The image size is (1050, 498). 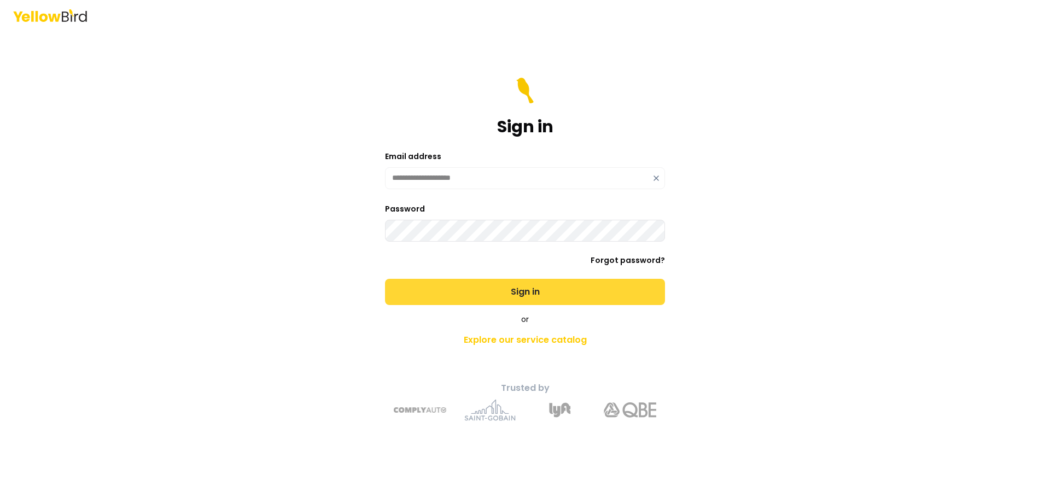 What do you see at coordinates (413, 156) in the screenshot?
I see `label: Email address` at bounding box center [413, 156].